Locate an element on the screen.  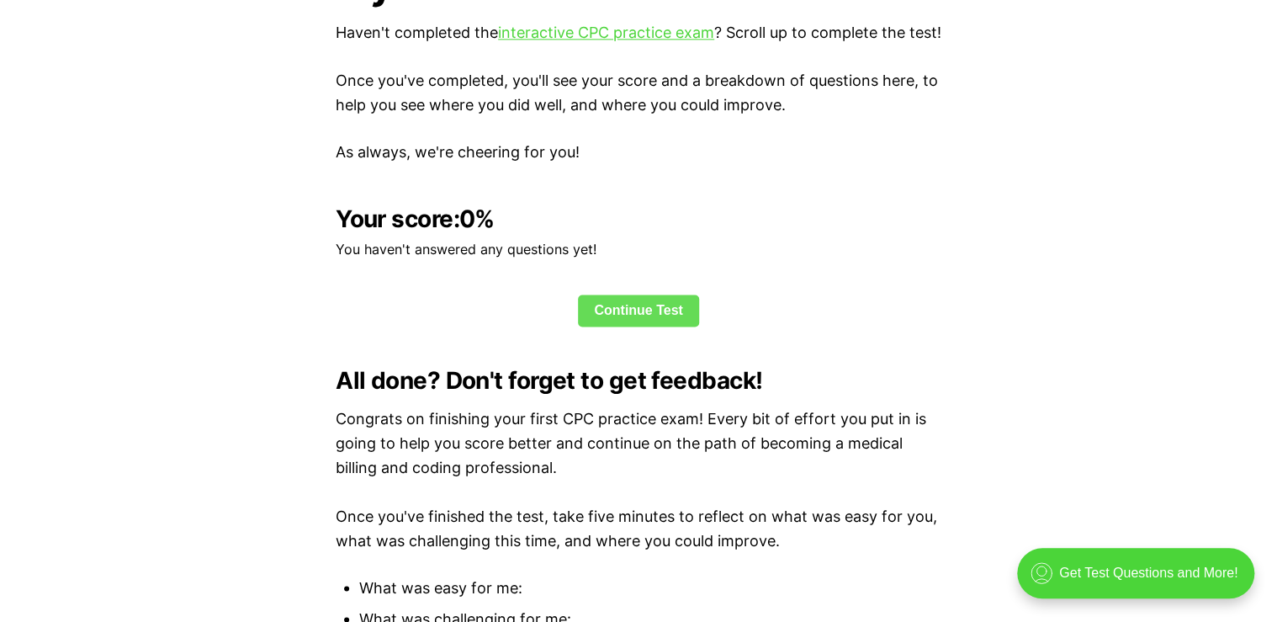
h2: All done? Don't forget to get feedback! is located at coordinates (639, 380).